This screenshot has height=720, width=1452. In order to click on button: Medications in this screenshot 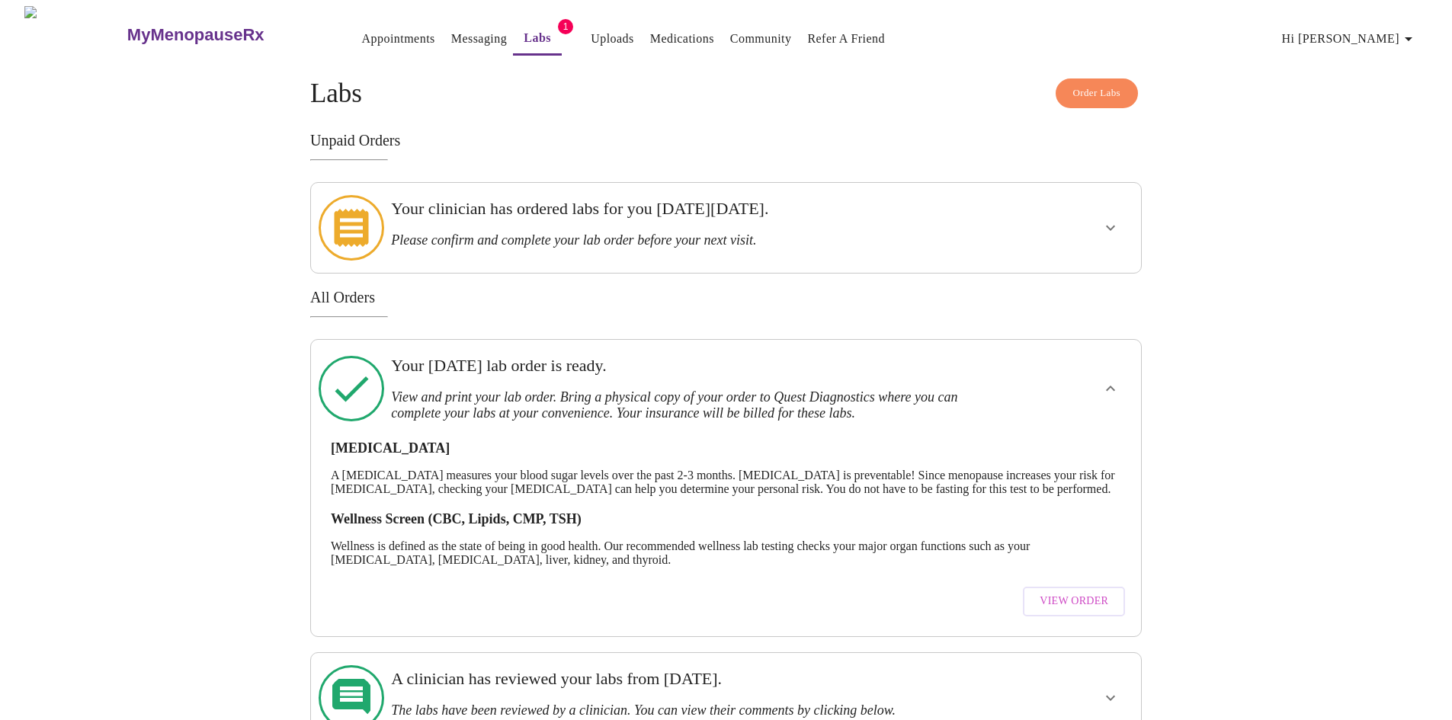, I will do `click(682, 39)`.